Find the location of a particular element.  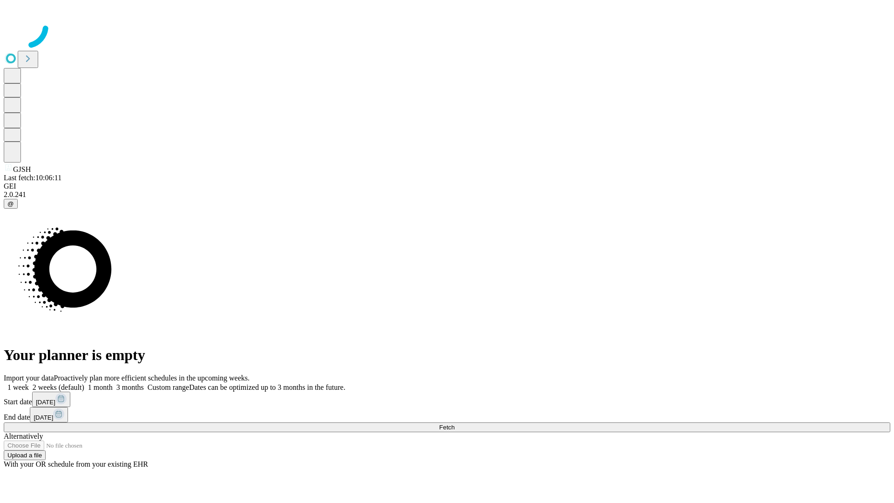

div: Start date is located at coordinates (447, 399).